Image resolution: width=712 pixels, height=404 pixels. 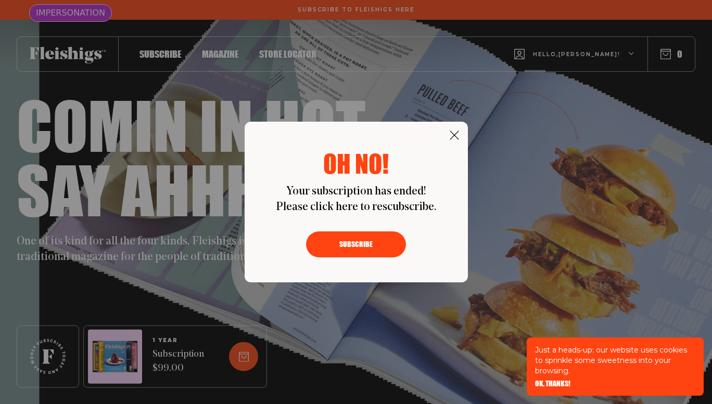 What do you see at coordinates (356, 245) in the screenshot?
I see `button: Subscribe` at bounding box center [356, 245].